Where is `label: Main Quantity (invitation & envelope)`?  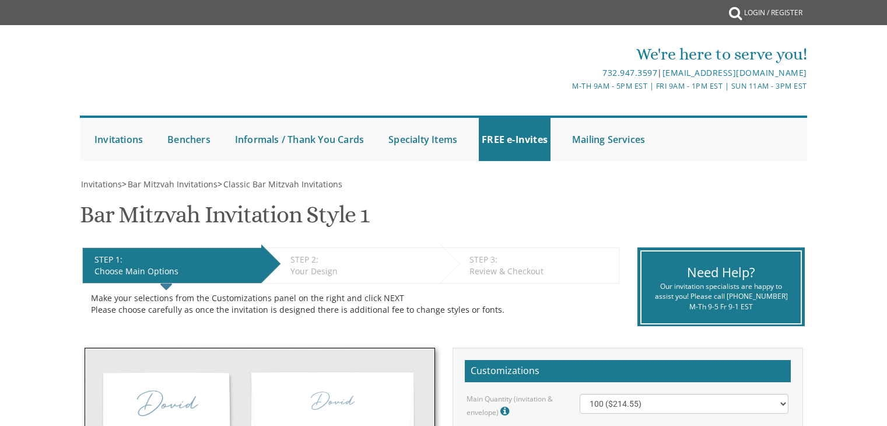 label: Main Quantity (invitation & envelope) is located at coordinates (514, 406).